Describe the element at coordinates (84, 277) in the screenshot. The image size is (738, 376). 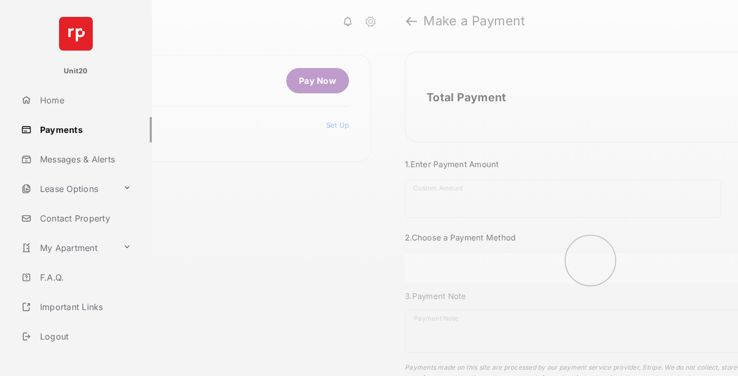
I see `a: F.A.Q.` at that location.